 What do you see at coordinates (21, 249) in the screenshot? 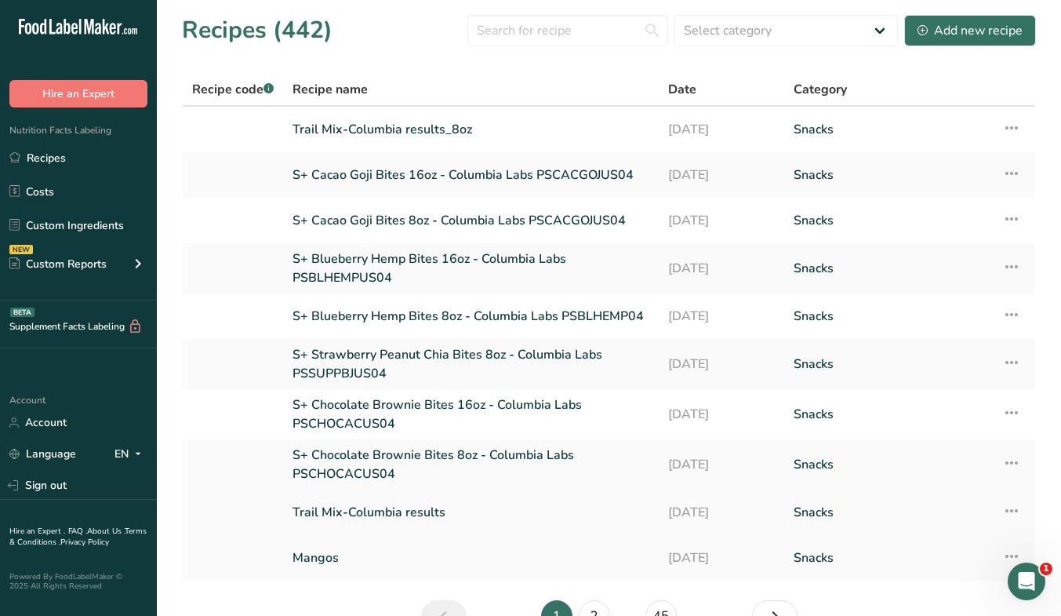
I see `div: NEW` at bounding box center [21, 249].